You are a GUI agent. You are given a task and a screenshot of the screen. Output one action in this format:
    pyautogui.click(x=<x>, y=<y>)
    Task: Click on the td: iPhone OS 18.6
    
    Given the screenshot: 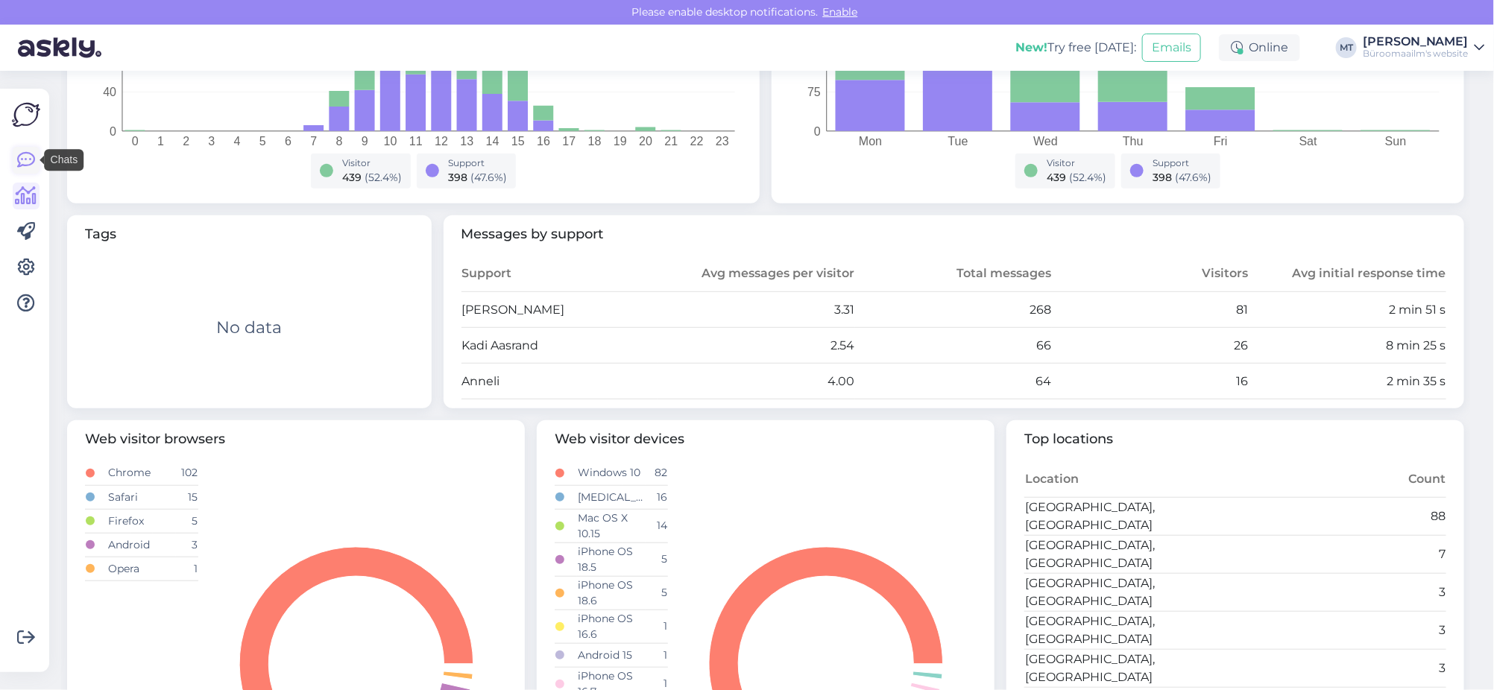 What is the action you would take?
    pyautogui.click(x=611, y=593)
    